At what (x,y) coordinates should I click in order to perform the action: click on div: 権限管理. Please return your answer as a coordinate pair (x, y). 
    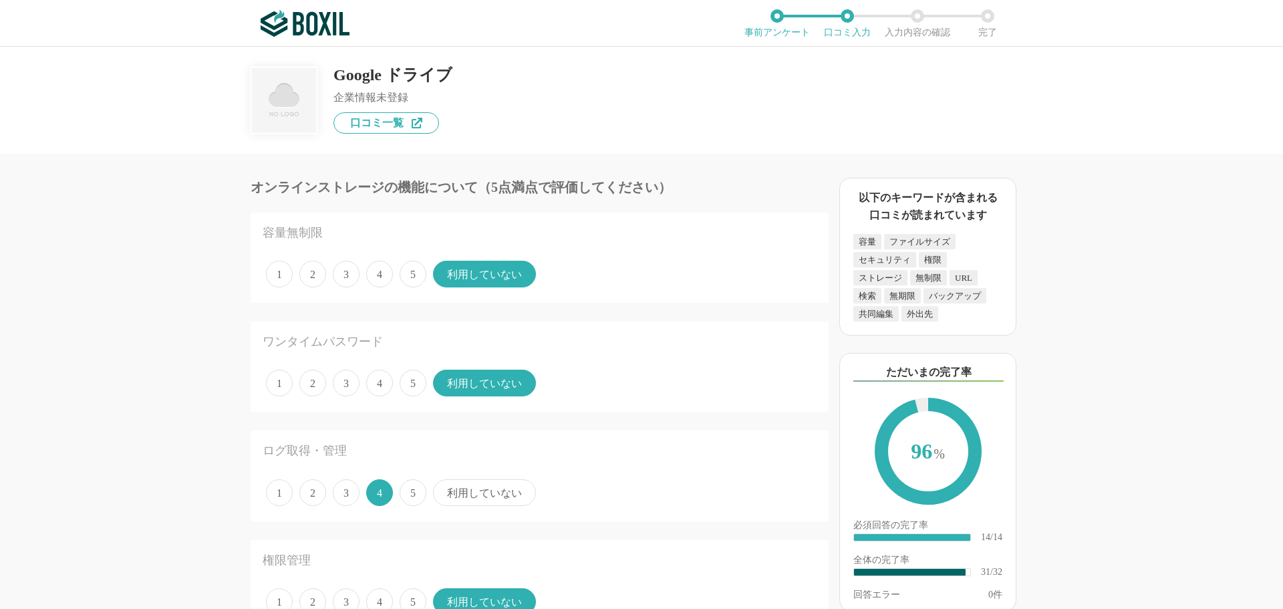
    Looking at the image, I should click on (512, 560).